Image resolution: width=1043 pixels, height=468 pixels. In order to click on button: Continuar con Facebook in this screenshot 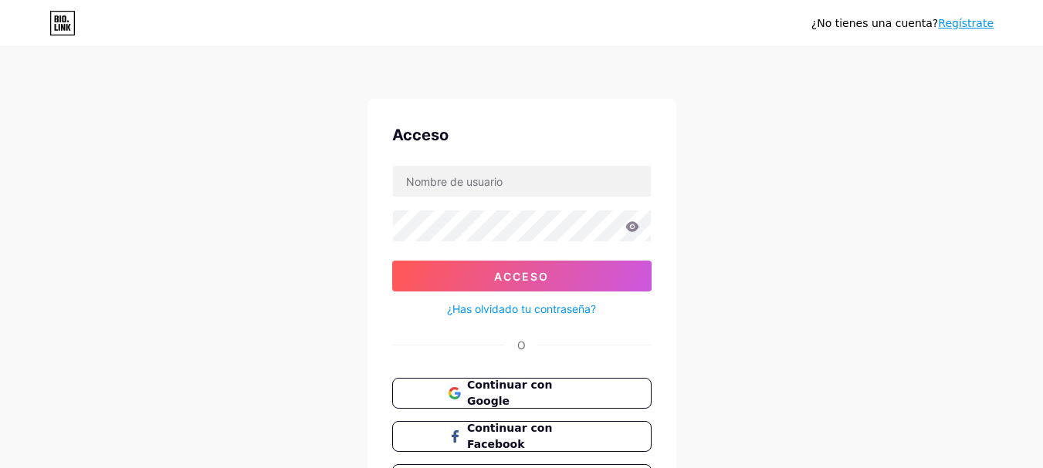, I will do `click(522, 437)`.